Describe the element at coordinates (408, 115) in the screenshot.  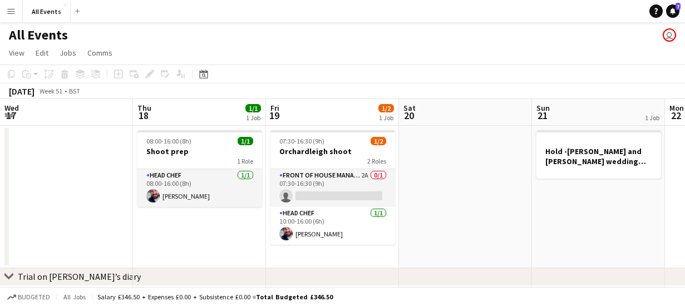
I see `span: 20` at that location.